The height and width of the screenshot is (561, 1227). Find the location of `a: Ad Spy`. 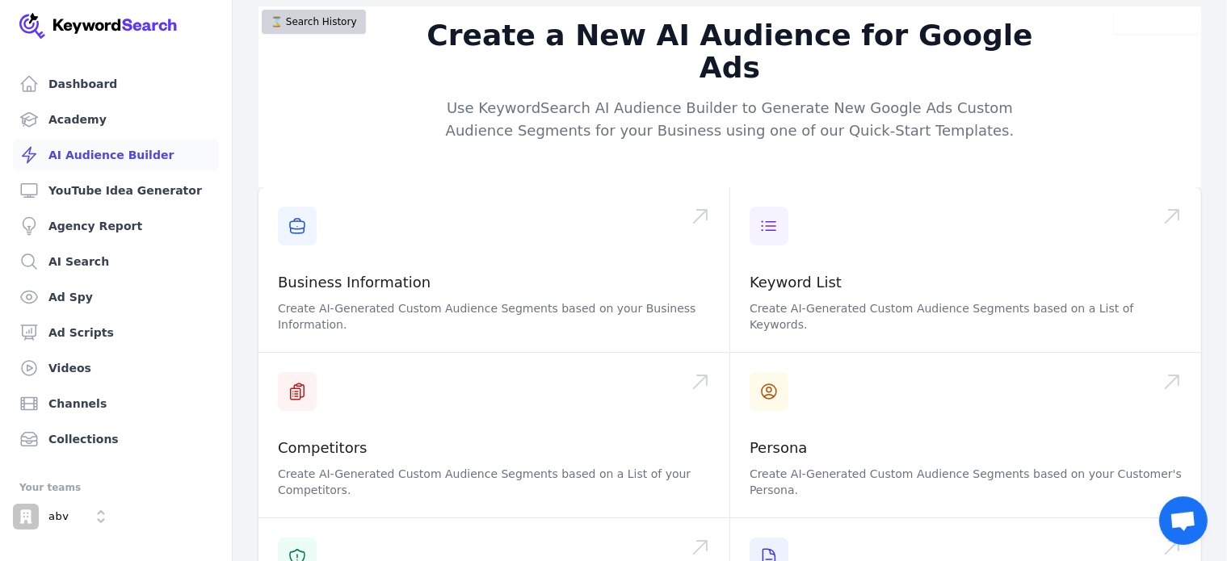

a: Ad Spy is located at coordinates (115, 297).